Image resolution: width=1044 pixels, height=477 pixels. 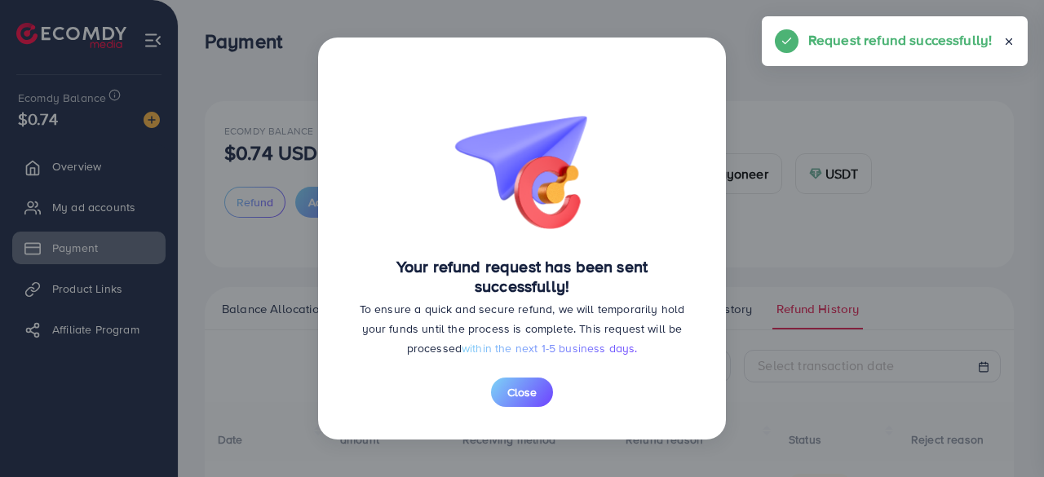 What do you see at coordinates (522, 392) in the screenshot?
I see `span: Close` at bounding box center [522, 392].